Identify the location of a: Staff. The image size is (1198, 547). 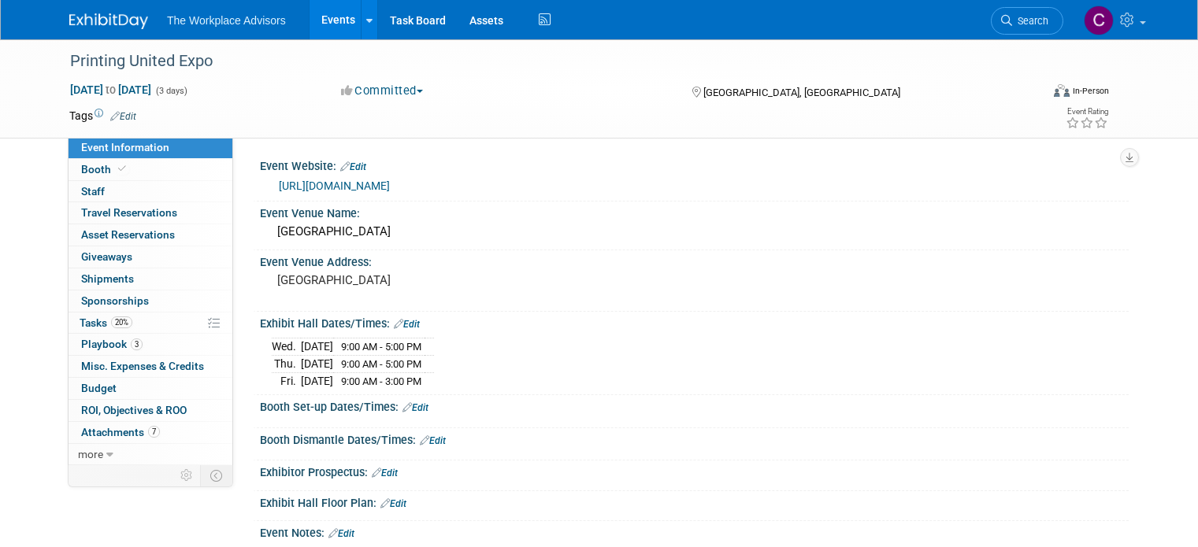
(150, 191).